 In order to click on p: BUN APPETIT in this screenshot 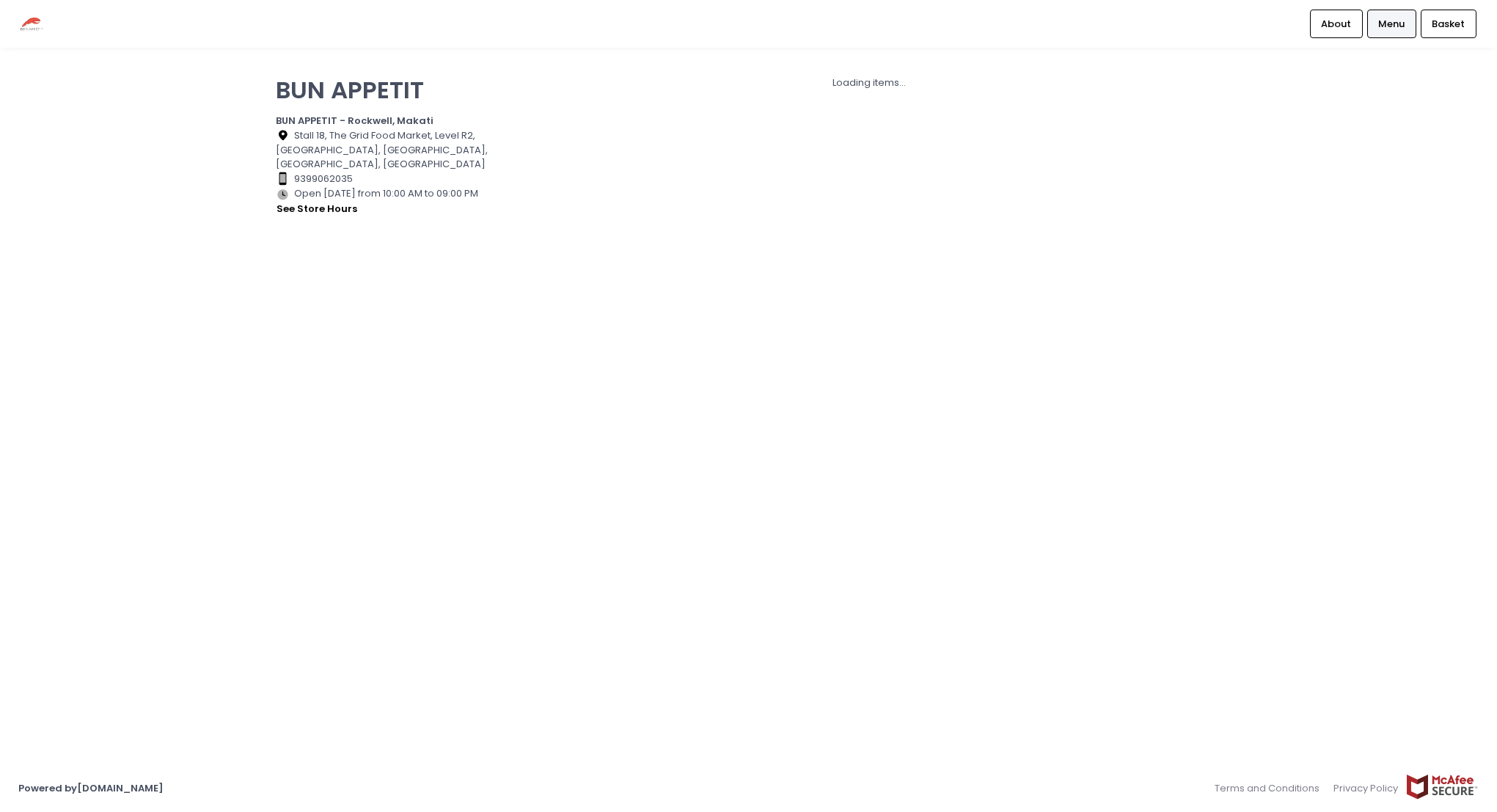, I will do `click(387, 89)`.